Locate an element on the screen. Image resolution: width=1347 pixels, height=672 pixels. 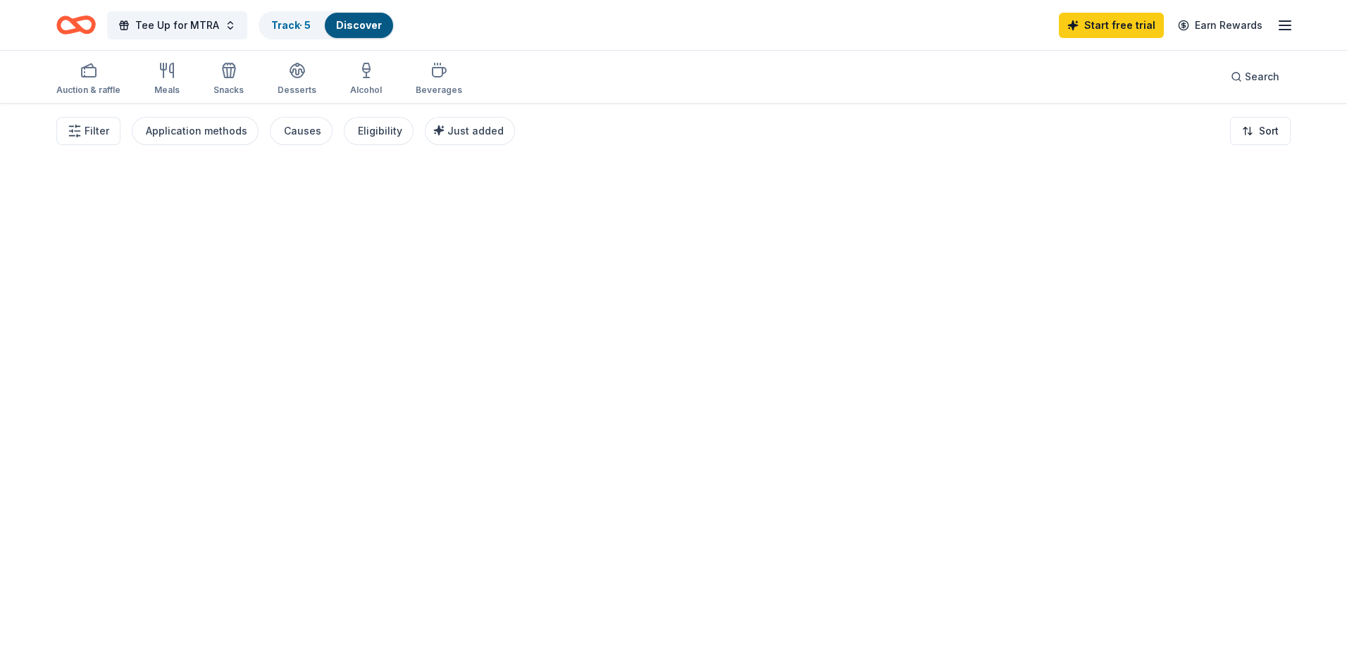
a: Start free trial is located at coordinates (1111, 25).